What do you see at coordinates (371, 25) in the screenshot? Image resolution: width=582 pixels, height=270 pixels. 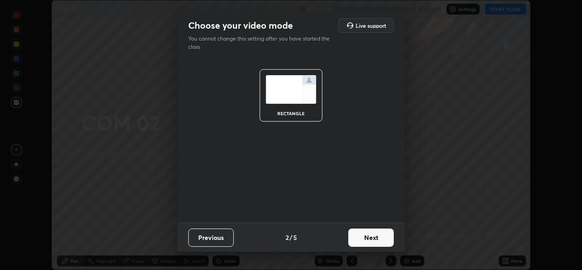 I see `h5: Live support` at bounding box center [371, 25].